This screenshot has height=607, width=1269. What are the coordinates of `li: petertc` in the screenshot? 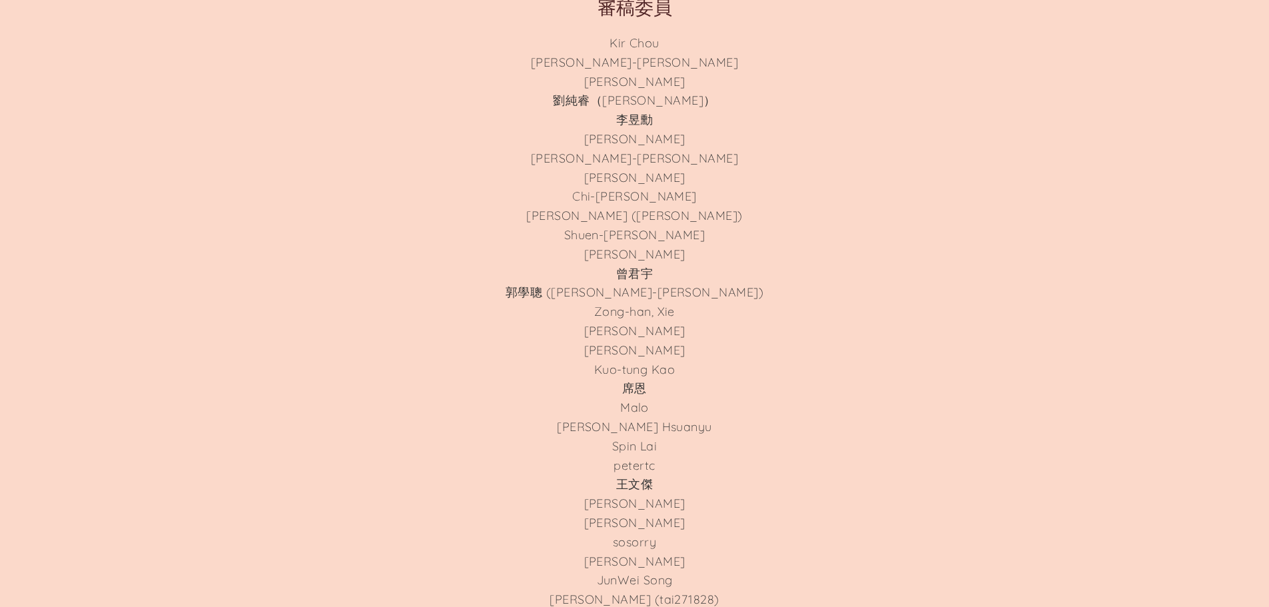 It's located at (634, 466).